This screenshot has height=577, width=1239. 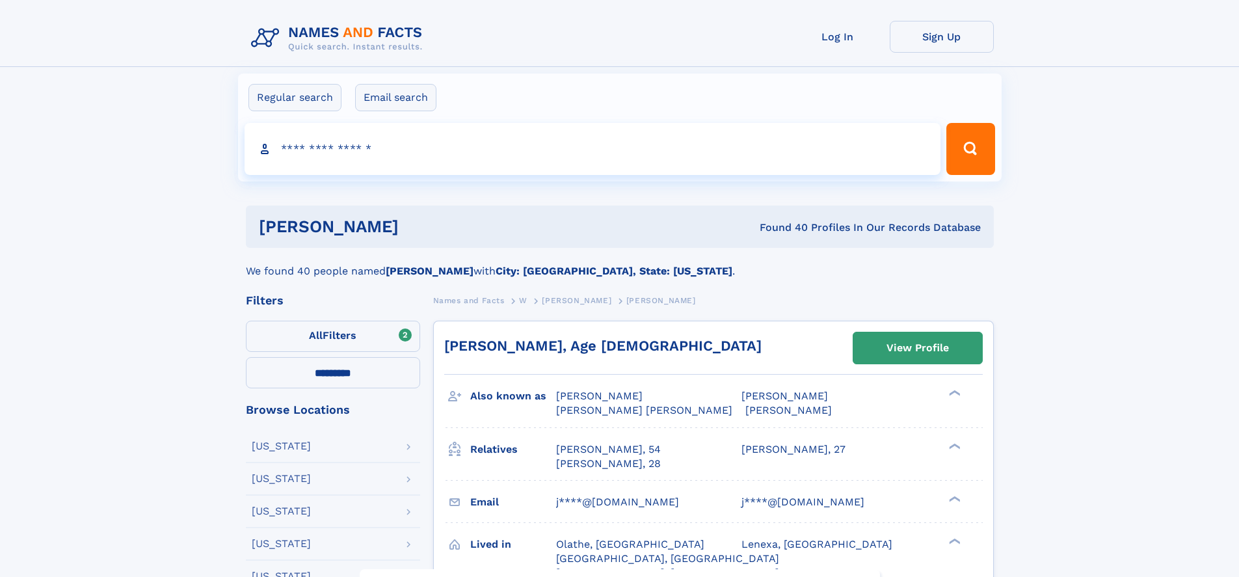 What do you see at coordinates (838, 36) in the screenshot?
I see `a: Log In` at bounding box center [838, 36].